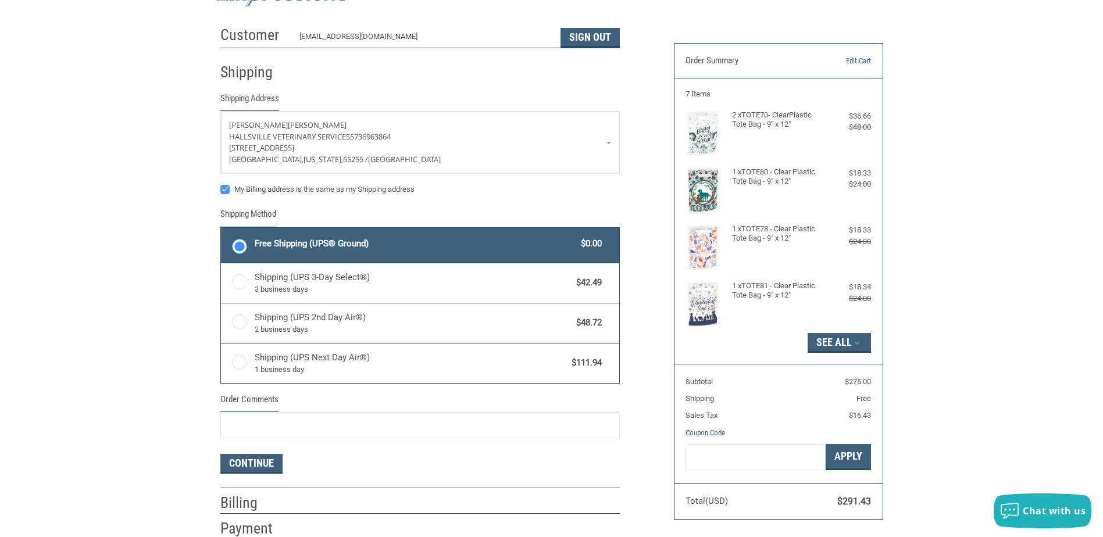 The image size is (1103, 537). I want to click on h3: Order Summary, so click(748, 61).